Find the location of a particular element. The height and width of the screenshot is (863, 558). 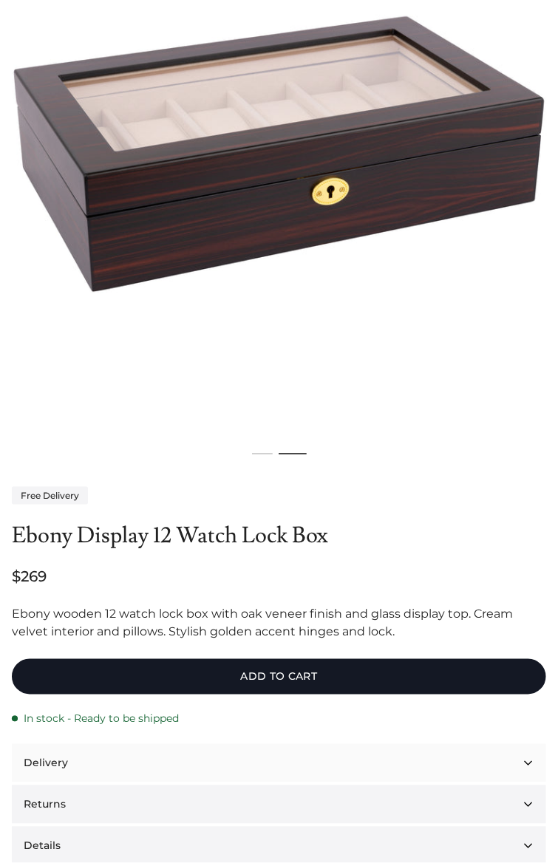

div: Free Delivery is located at coordinates (49, 496).